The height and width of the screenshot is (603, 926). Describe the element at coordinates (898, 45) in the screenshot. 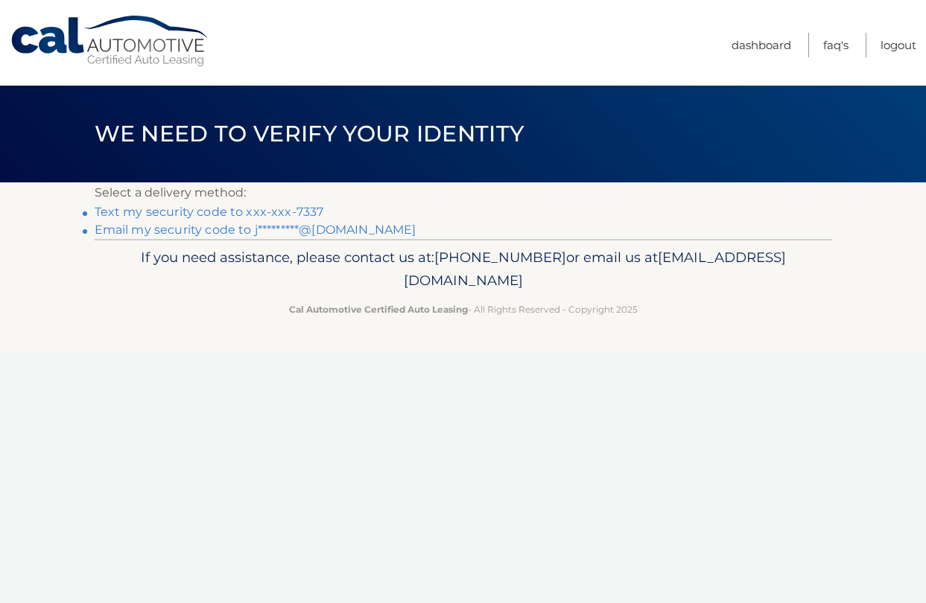

I see `a: Logout` at that location.